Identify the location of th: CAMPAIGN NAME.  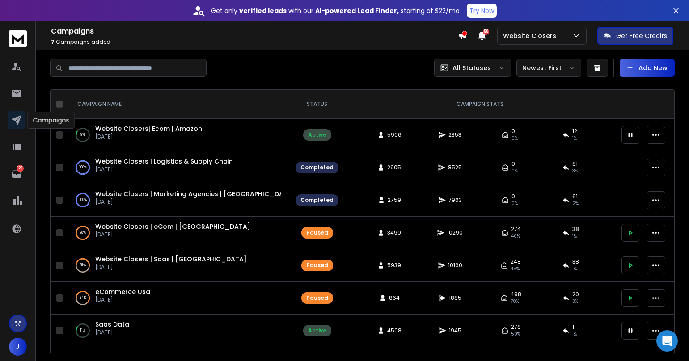
(178, 104).